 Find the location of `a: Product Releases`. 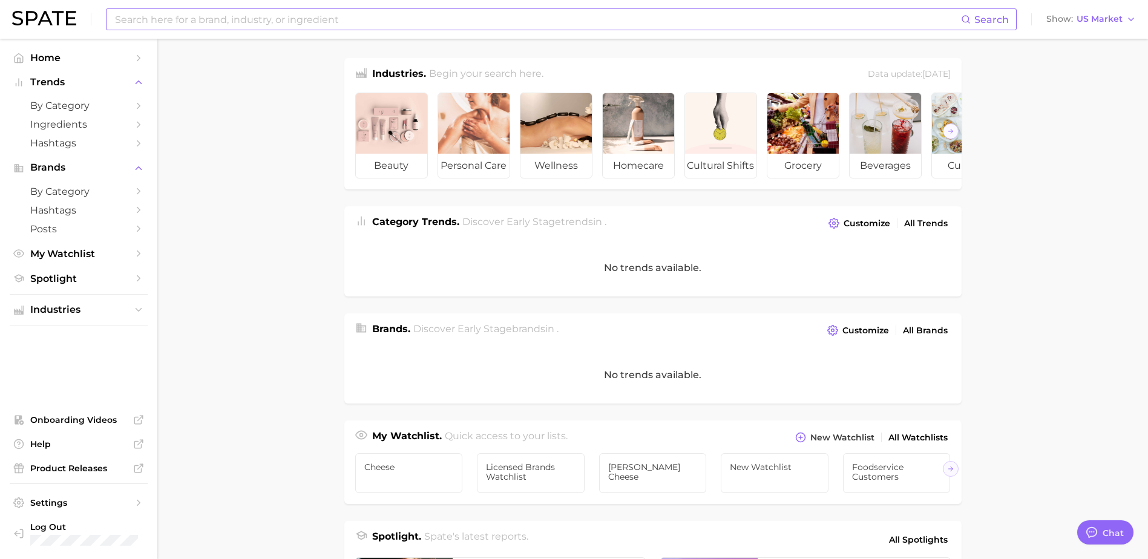

a: Product Releases is located at coordinates (79, 469).